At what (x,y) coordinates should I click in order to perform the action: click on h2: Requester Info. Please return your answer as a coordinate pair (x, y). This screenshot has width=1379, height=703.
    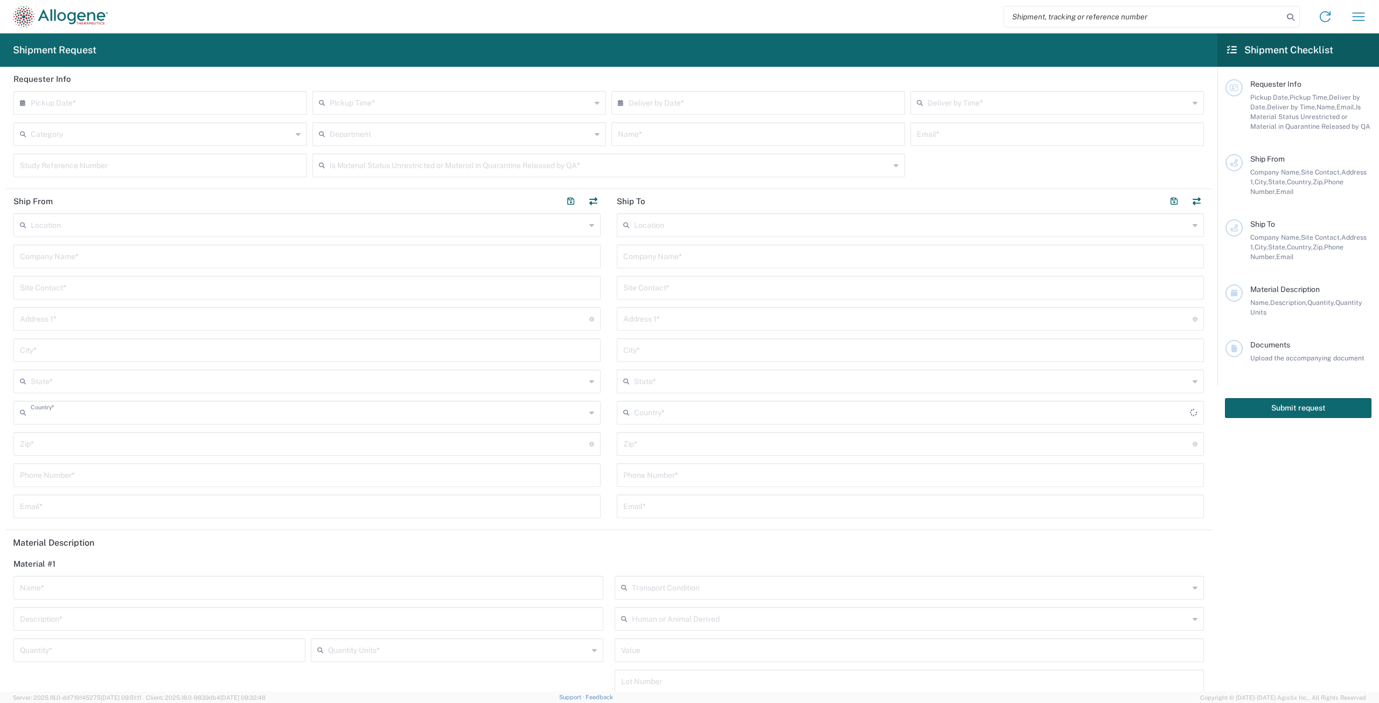
    Looking at the image, I should click on (42, 79).